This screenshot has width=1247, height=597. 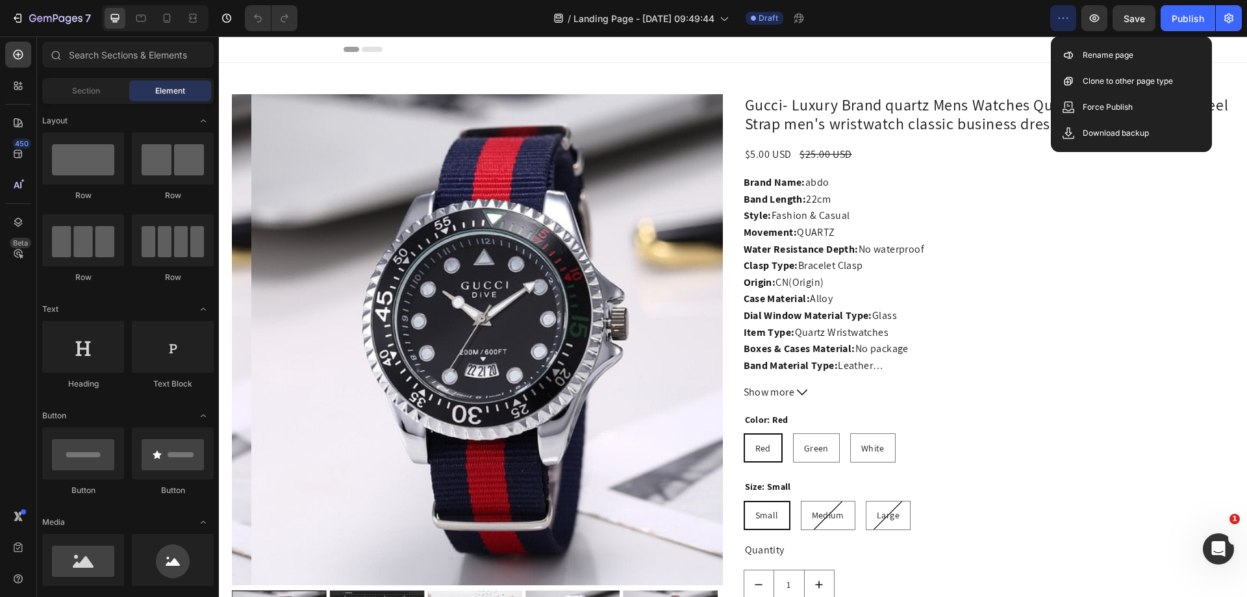 What do you see at coordinates (549, 118) in the screenshot?
I see `div: $5.00 USD` at bounding box center [549, 118].